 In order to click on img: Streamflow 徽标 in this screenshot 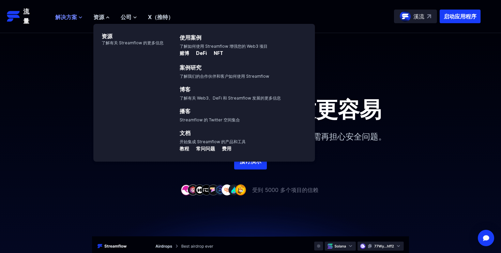, I will do `click(14, 16)`.